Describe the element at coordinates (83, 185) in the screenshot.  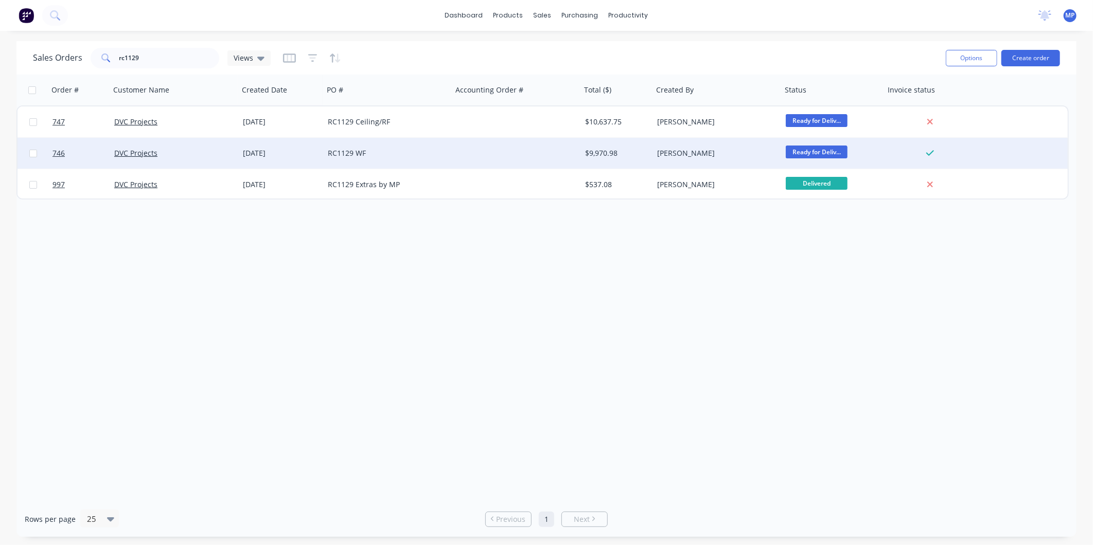
I see `a: 997` at that location.